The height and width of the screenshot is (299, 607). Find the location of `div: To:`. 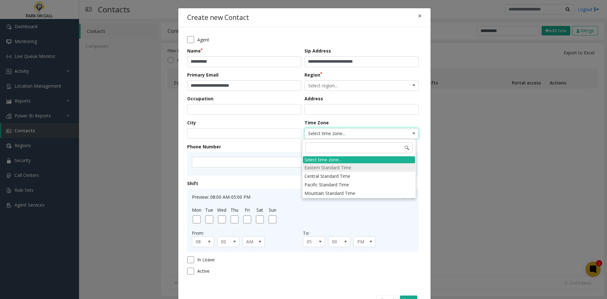

div: To: is located at coordinates (358, 233).